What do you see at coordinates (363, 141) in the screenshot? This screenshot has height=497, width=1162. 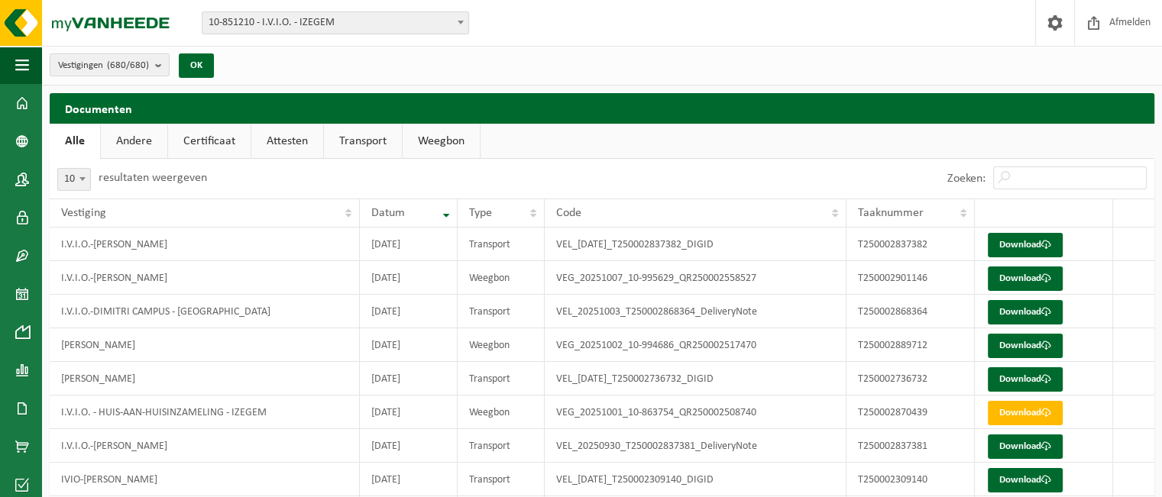 I see `a: Transport` at bounding box center [363, 141].